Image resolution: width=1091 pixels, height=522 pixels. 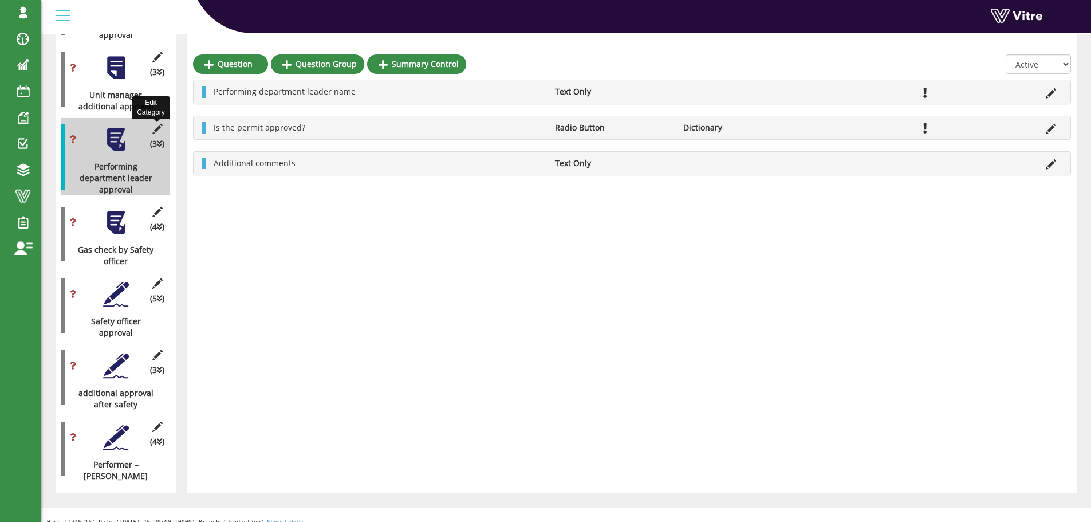 What do you see at coordinates (151, 108) in the screenshot?
I see `div: Edit Category` at bounding box center [151, 108].